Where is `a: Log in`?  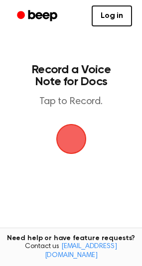 a: Log in is located at coordinates (112, 16).